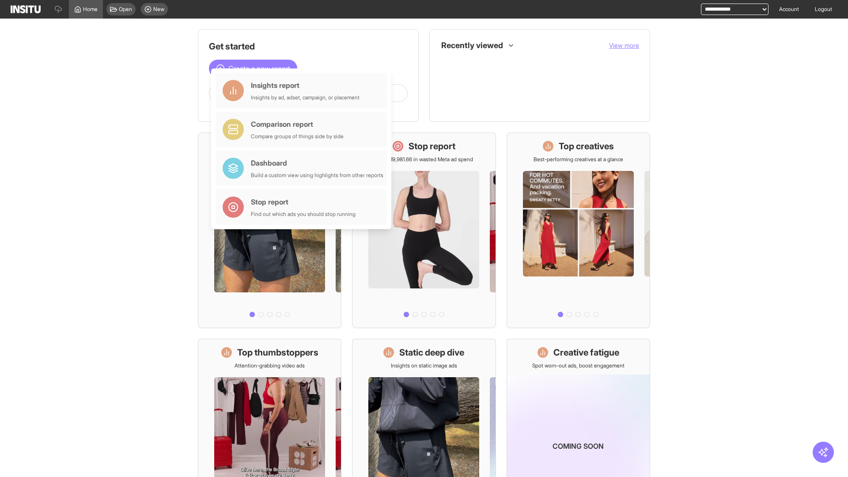  Describe the element at coordinates (303, 202) in the screenshot. I see `div: Stop report` at that location.